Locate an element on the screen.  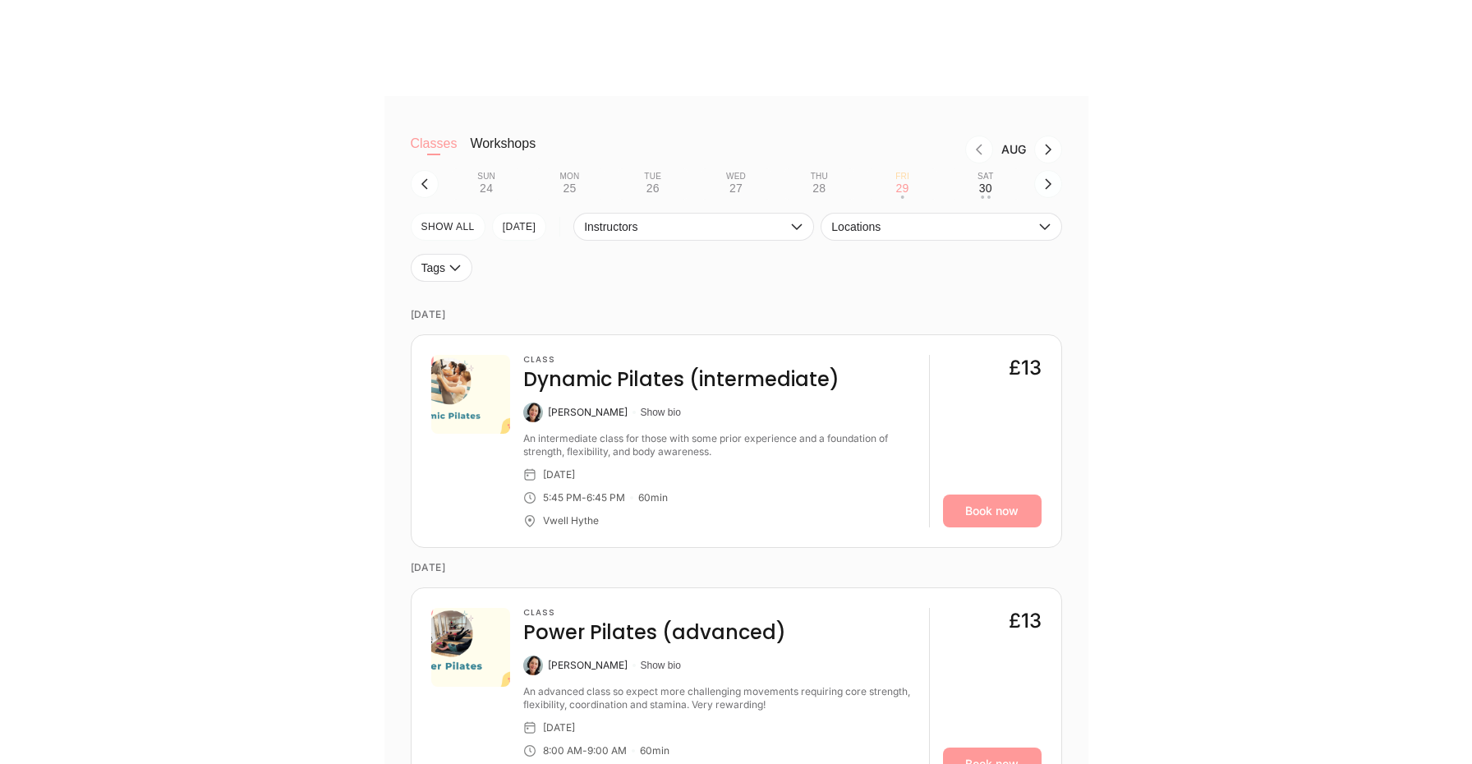
button: Previous month, Jul is located at coordinates (979, 150).